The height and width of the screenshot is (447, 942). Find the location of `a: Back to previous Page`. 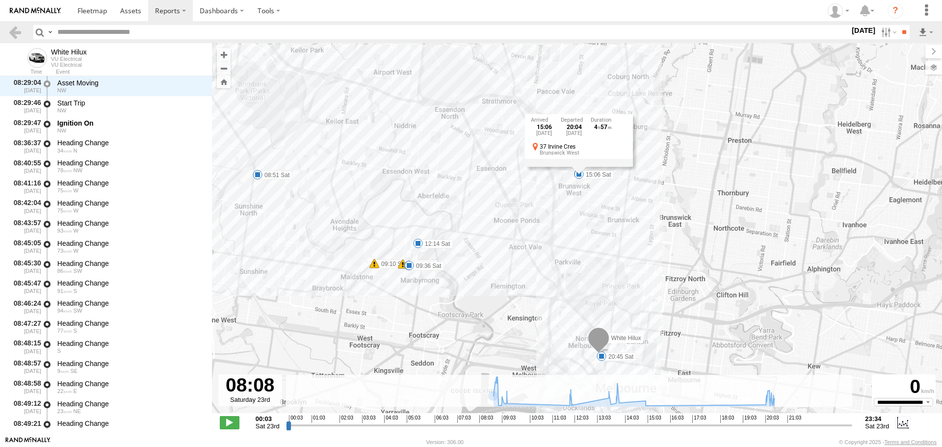

a: Back to previous Page is located at coordinates (15, 32).